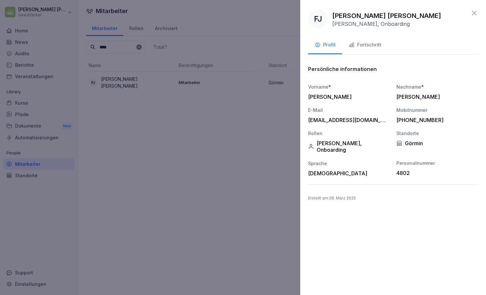 This screenshot has width=486, height=295. I want to click on div: Nachname, so click(437, 87).